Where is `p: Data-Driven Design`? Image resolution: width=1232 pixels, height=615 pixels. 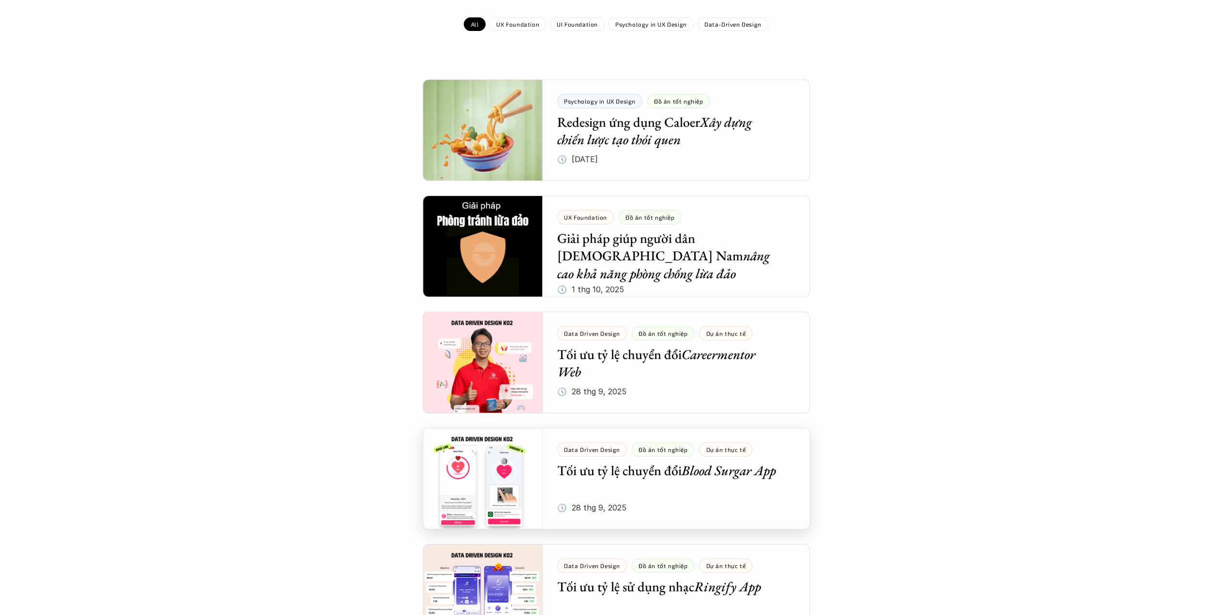 p: Data-Driven Design is located at coordinates (733, 24).